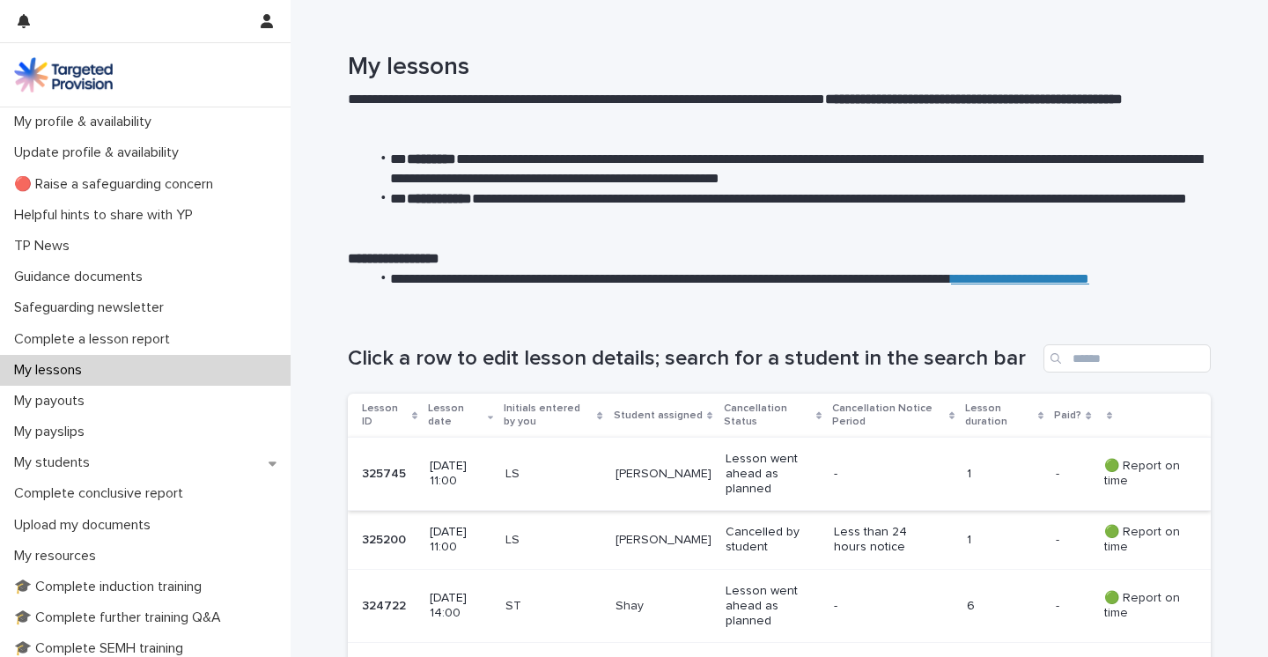 The height and width of the screenshot is (657, 1268). What do you see at coordinates (1067, 416) in the screenshot?
I see `p: Paid?` at bounding box center [1067, 416].